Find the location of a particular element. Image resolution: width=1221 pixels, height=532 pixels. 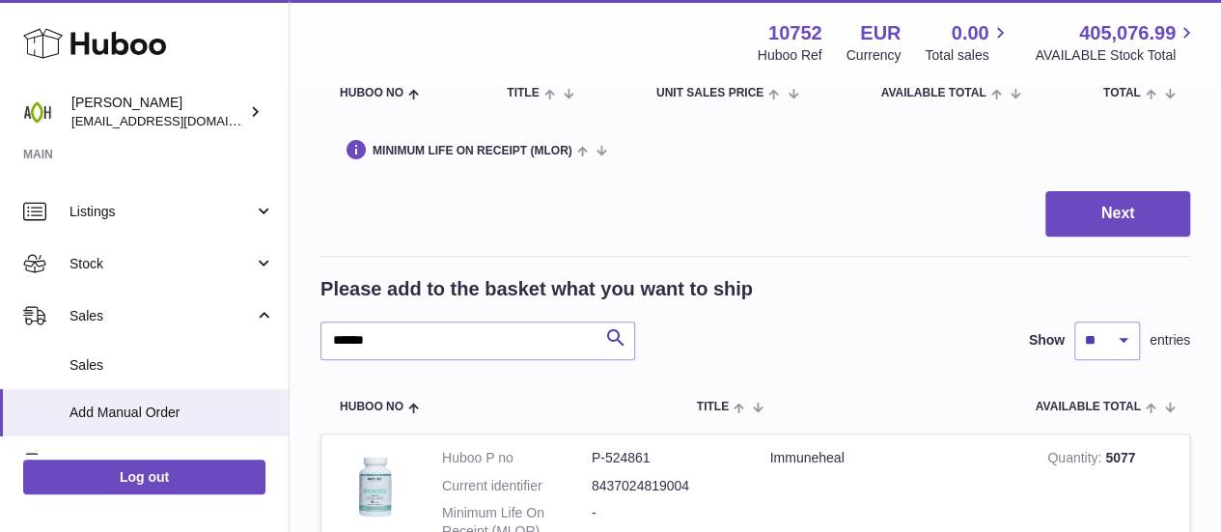

dt: Huboo P no is located at coordinates (517, 458).